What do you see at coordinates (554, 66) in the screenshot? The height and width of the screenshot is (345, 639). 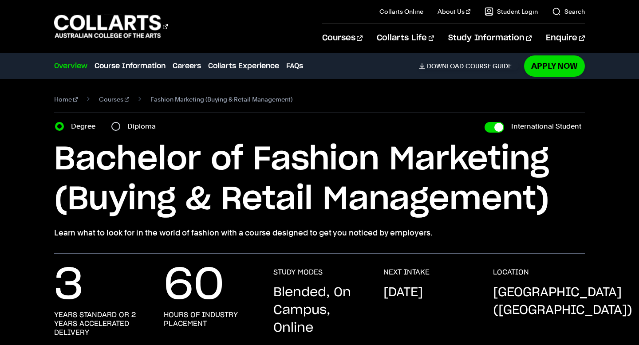 I see `a: Apply Now` at bounding box center [554, 66].